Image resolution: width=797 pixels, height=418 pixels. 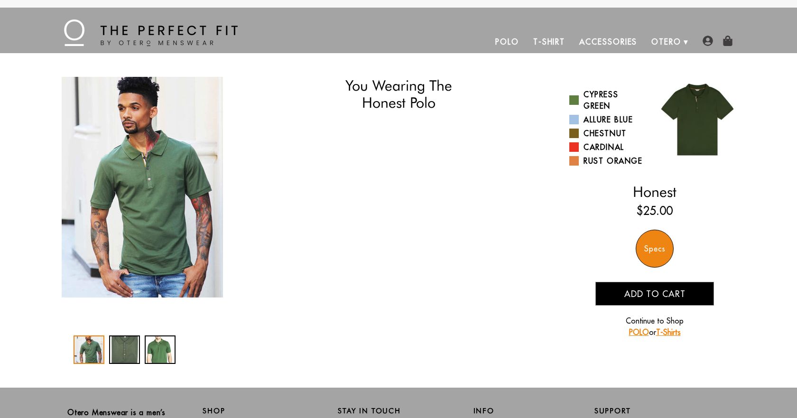 What do you see at coordinates (666, 42) in the screenshot?
I see `a: Otero` at bounding box center [666, 42].